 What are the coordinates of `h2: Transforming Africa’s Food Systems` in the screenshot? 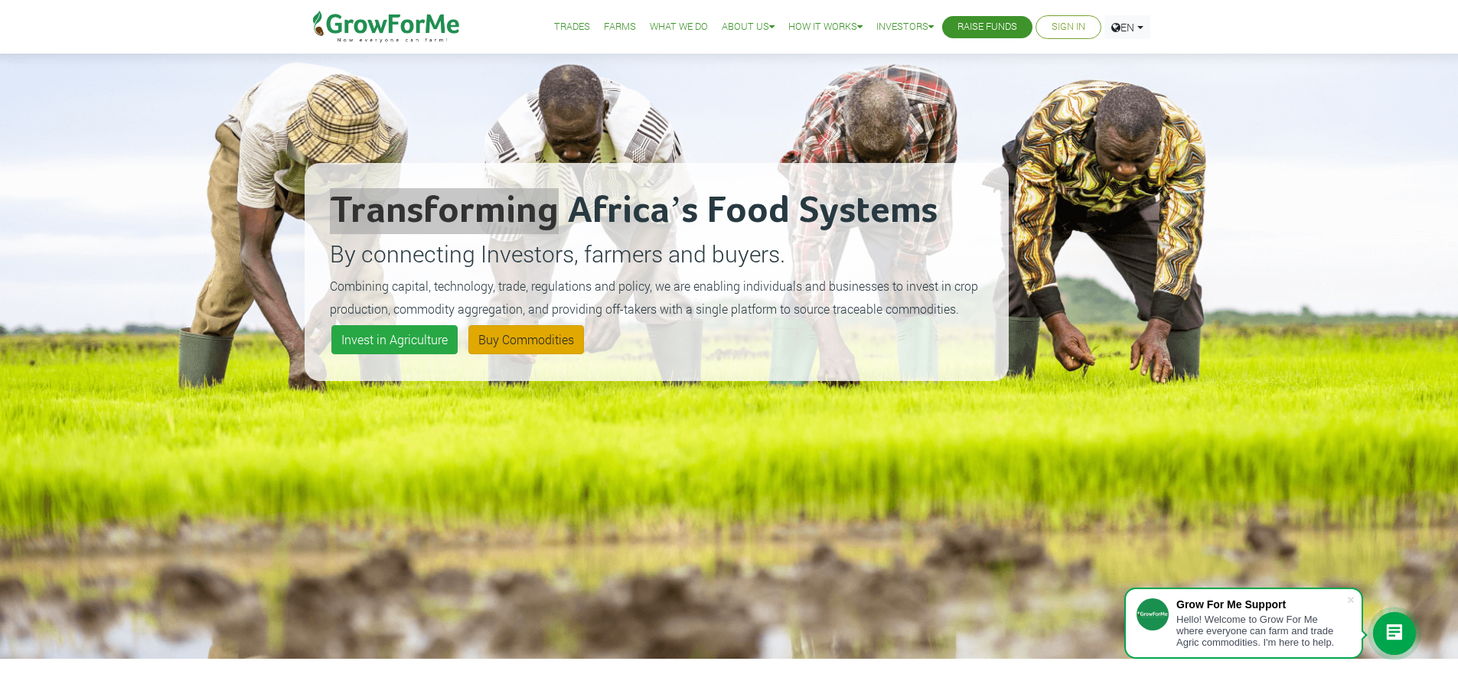 It's located at (657, 211).